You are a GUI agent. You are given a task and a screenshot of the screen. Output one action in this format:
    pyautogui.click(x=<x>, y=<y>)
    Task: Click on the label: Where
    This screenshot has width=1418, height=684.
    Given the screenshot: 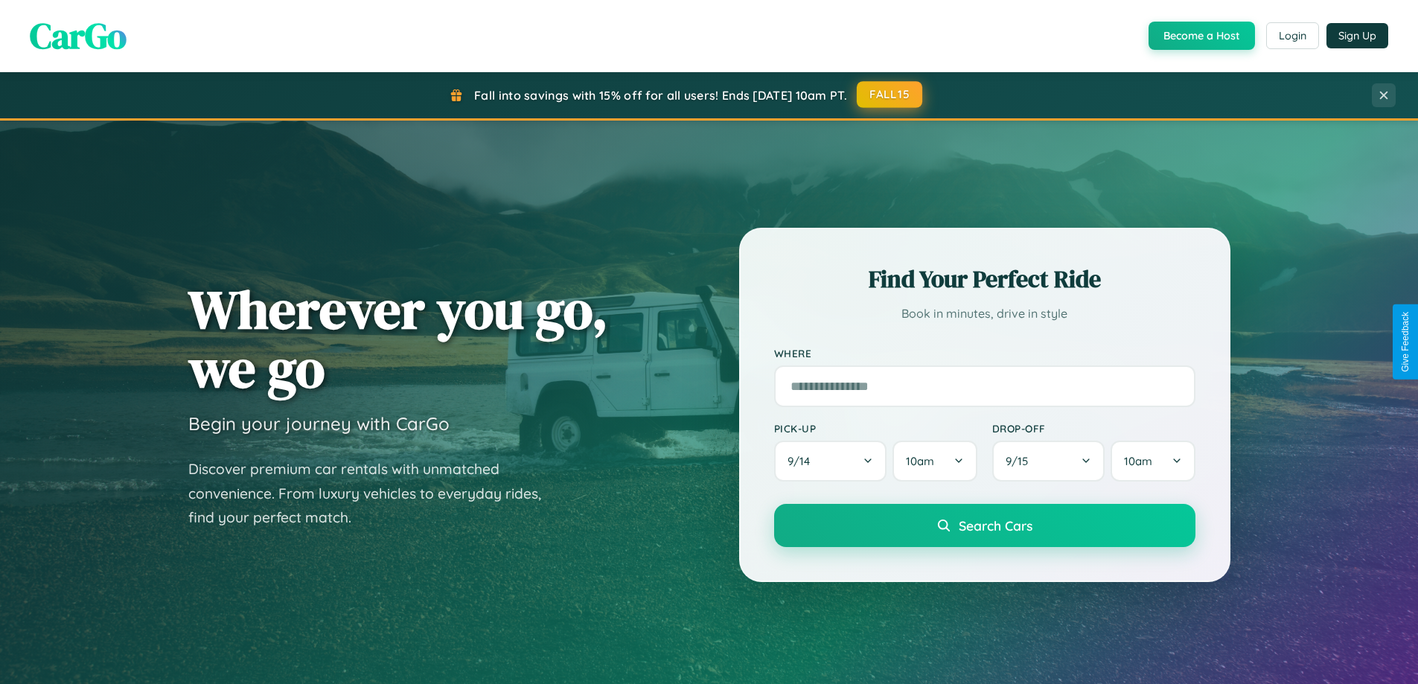 What is the action you would take?
    pyautogui.click(x=985, y=353)
    